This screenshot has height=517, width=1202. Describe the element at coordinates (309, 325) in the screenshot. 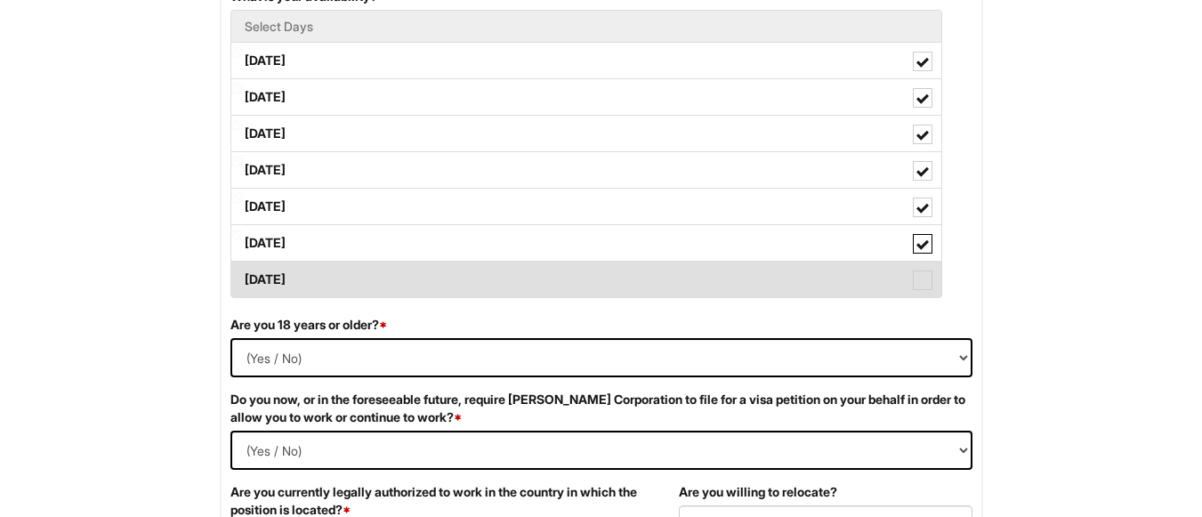

I see `label: Are you 18 years or older?` at that location.